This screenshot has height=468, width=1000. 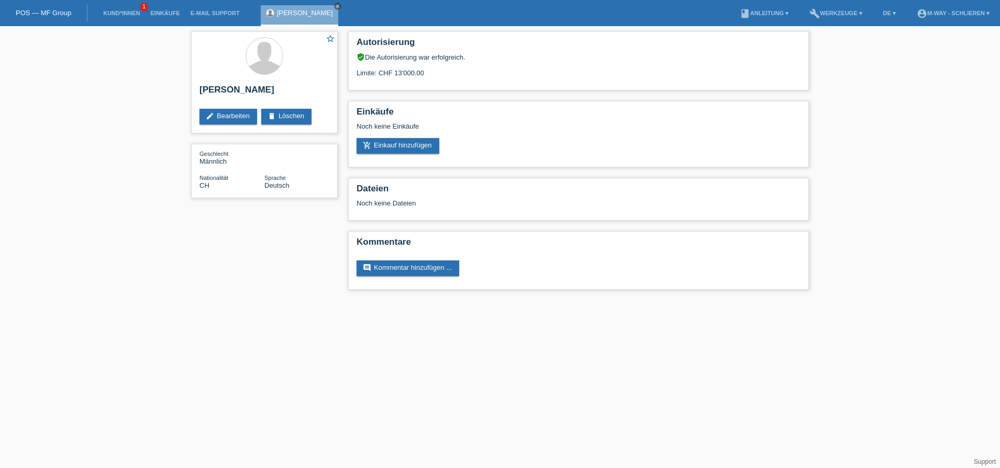 I want to click on span: Sprache, so click(x=275, y=178).